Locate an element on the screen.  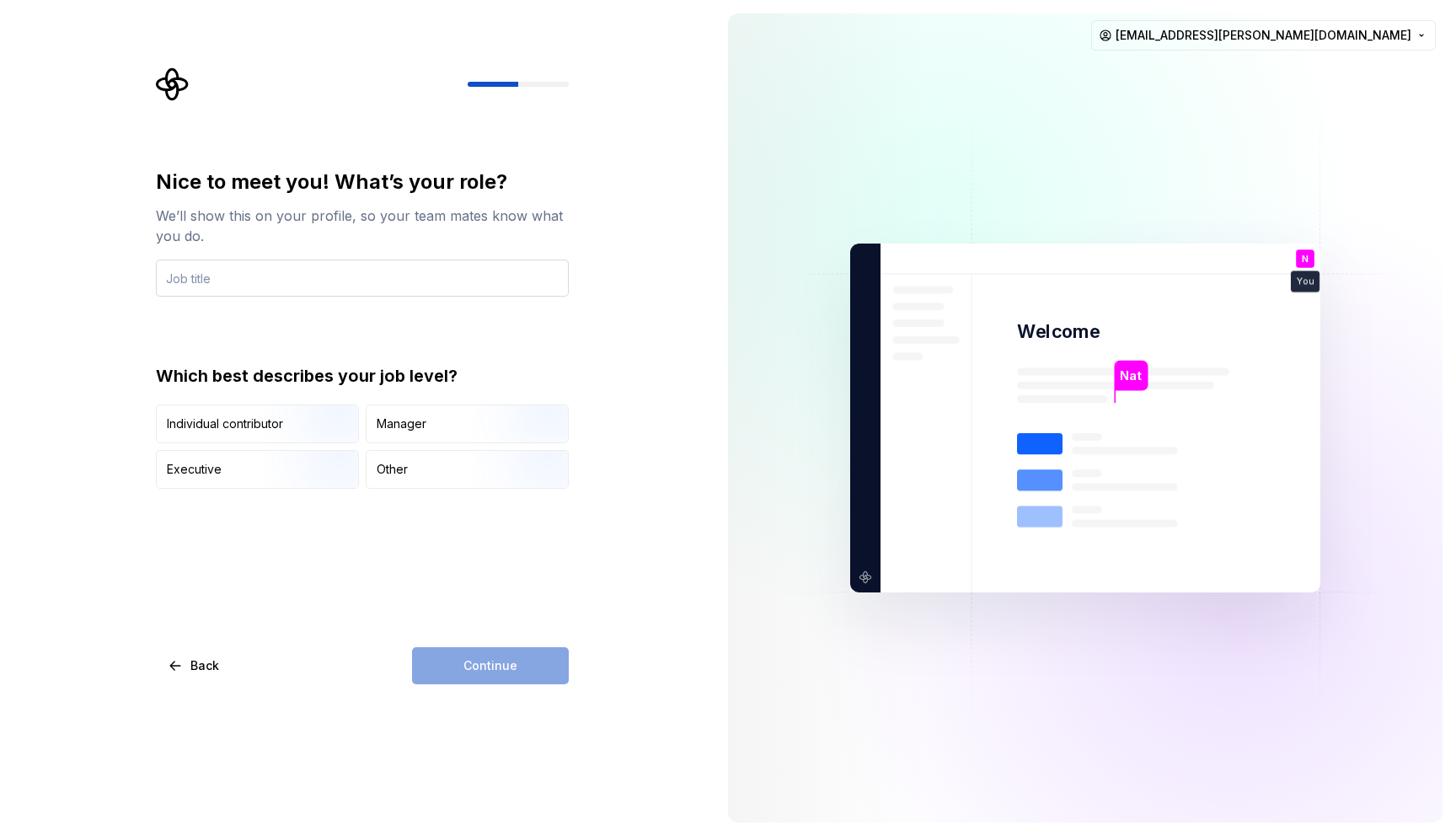
div: Nice to meet you! What’s your role? is located at coordinates (363, 182).